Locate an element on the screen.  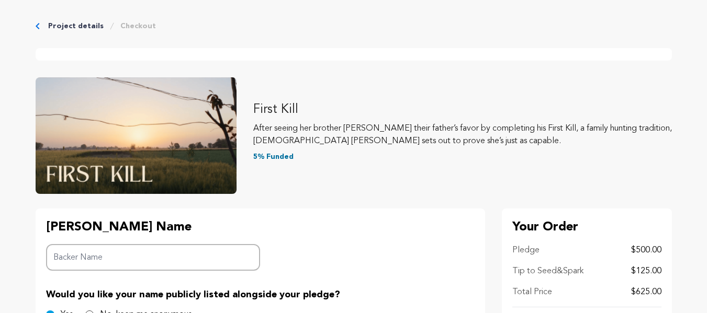
p: Tip to Seed&Spark is located at coordinates (548, 272).